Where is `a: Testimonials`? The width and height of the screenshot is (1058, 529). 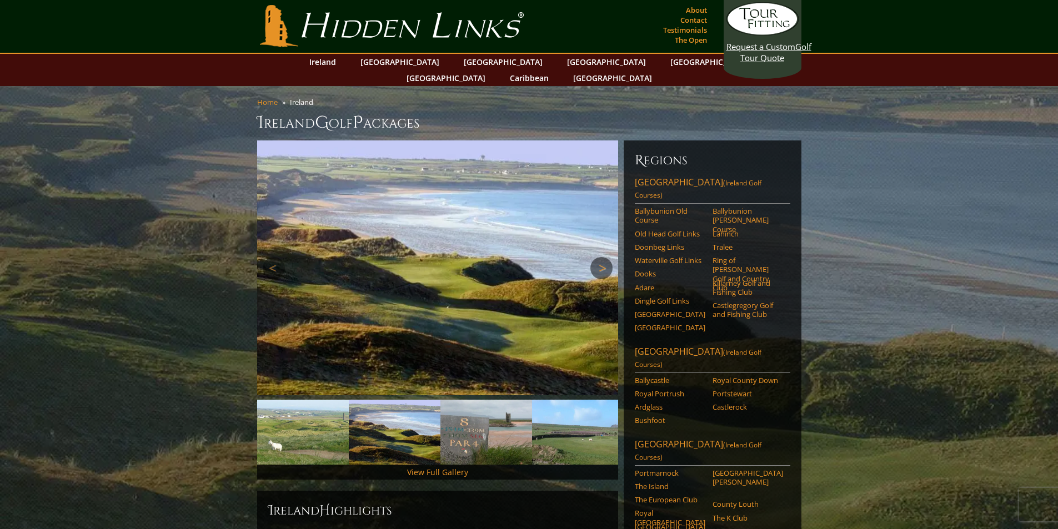
a: Testimonials is located at coordinates (685, 30).